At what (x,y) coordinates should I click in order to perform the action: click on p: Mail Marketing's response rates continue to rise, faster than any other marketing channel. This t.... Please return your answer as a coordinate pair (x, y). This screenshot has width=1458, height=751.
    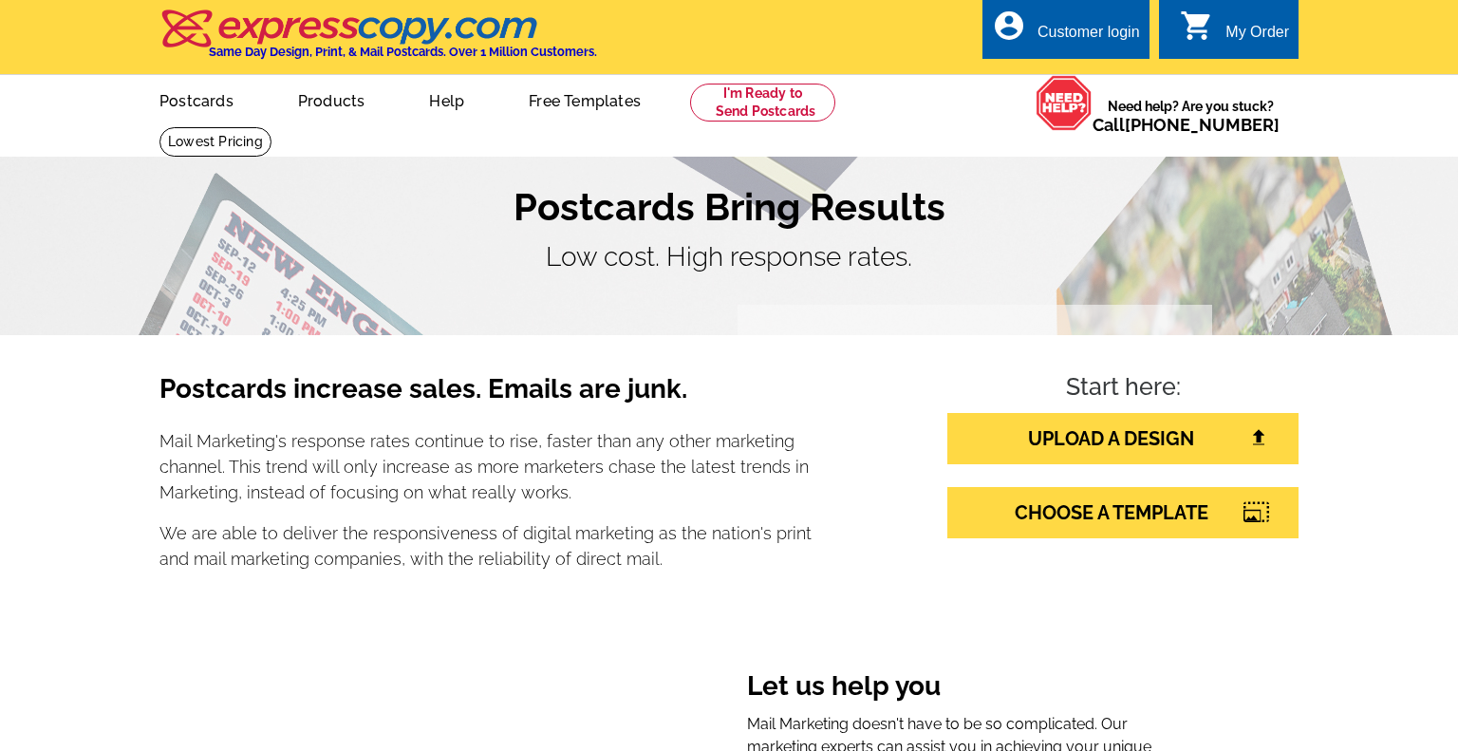
    Looking at the image, I should click on (486, 466).